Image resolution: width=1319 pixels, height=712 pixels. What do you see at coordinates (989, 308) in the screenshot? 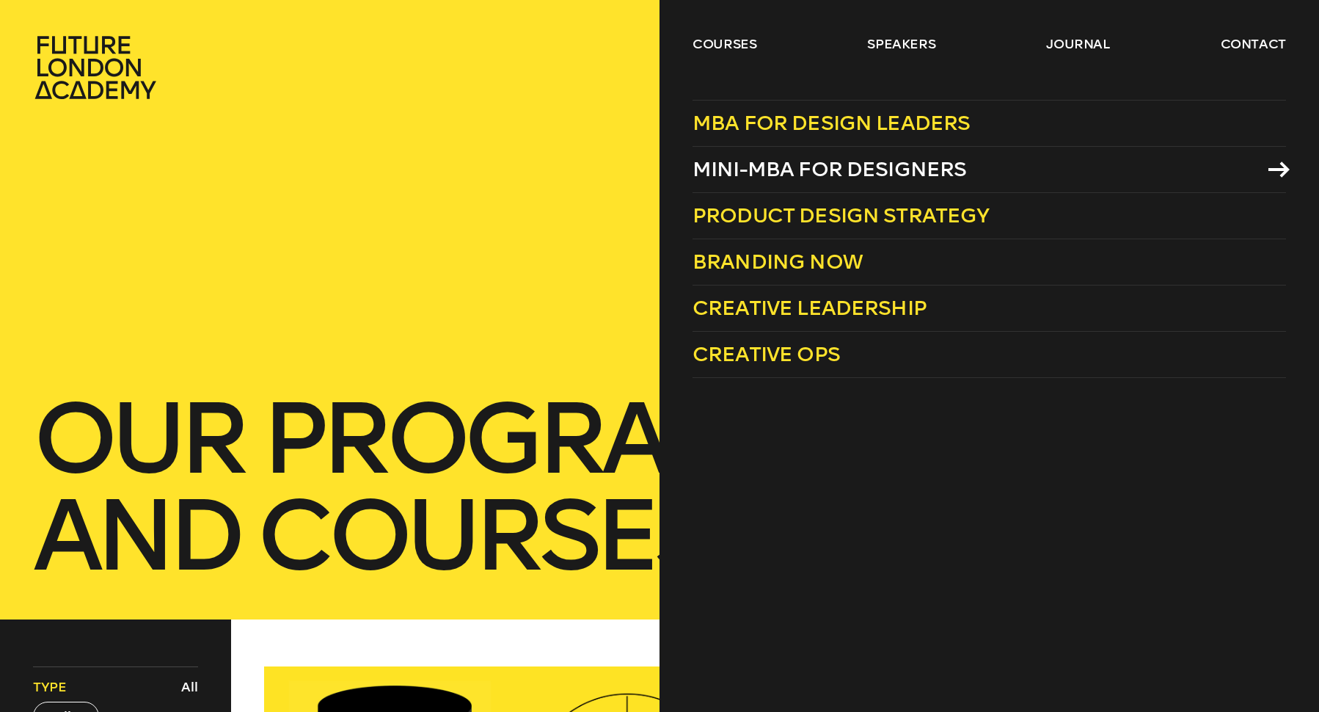
I see `a: Creative Leadership` at bounding box center [989, 308].